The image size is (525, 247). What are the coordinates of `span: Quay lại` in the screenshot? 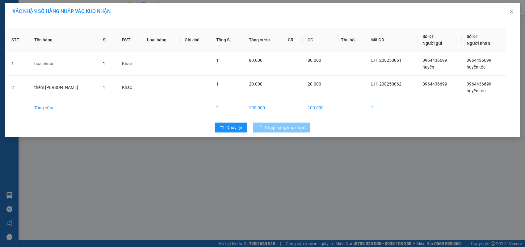 It's located at (234, 128).